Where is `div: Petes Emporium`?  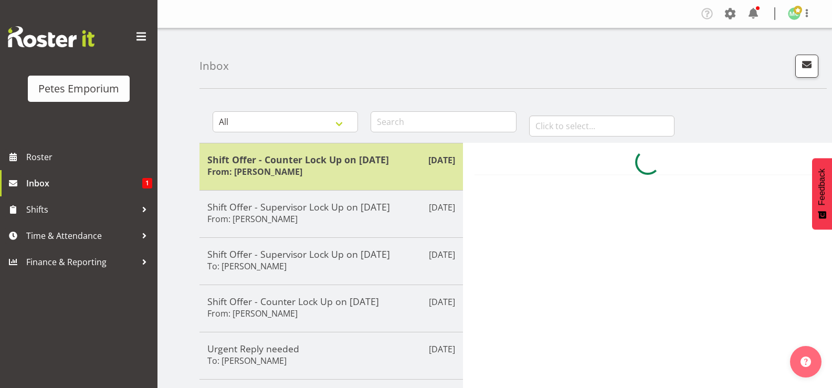
div: Petes Emporium is located at coordinates (79, 89).